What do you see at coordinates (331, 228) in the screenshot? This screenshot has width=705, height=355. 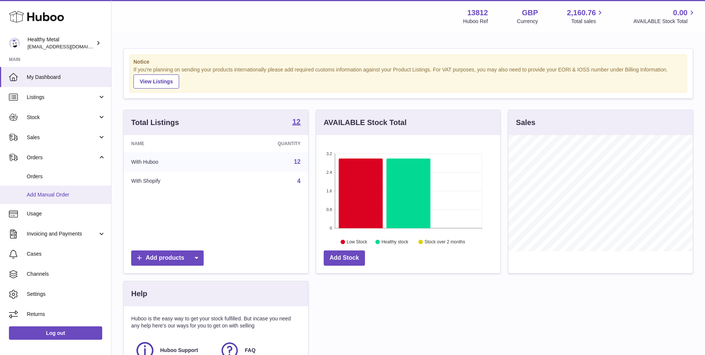 I see `text: 0` at bounding box center [331, 228].